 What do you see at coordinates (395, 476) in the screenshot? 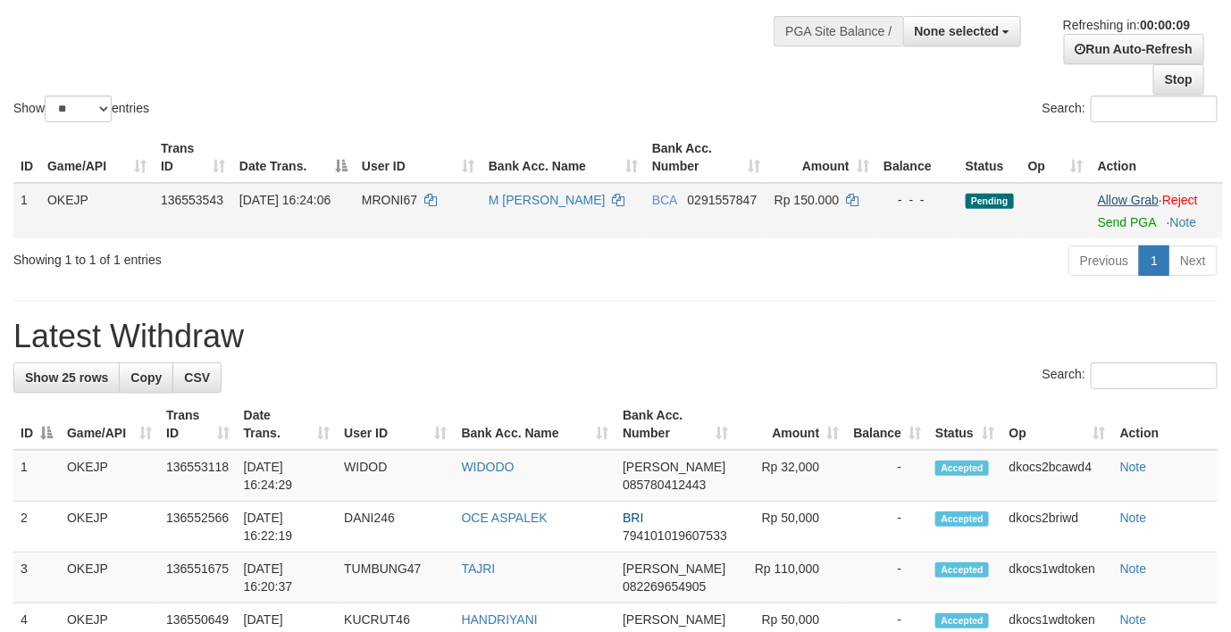
I see `td: WIDOD` at bounding box center [395, 476].